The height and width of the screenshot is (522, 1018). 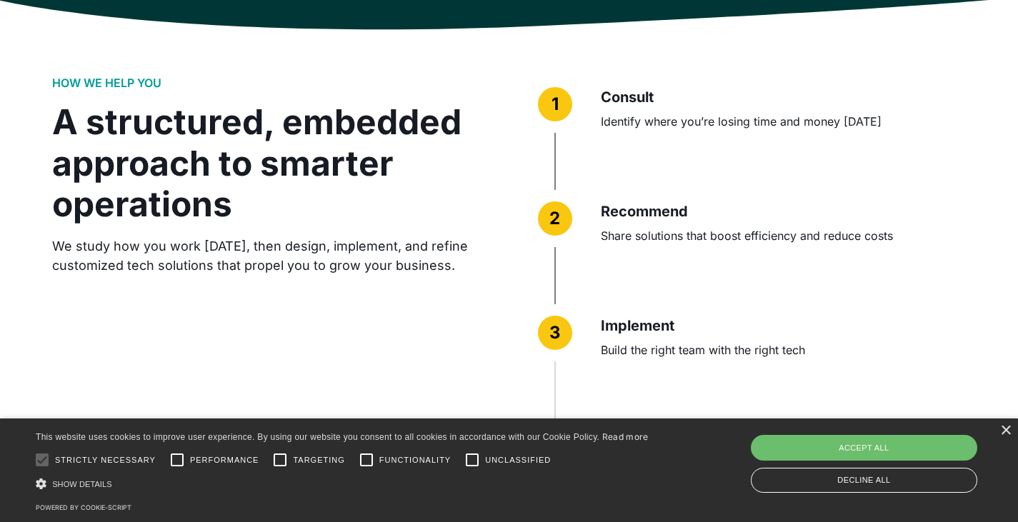 What do you see at coordinates (554, 219) in the screenshot?
I see `div: 2` at bounding box center [554, 219].